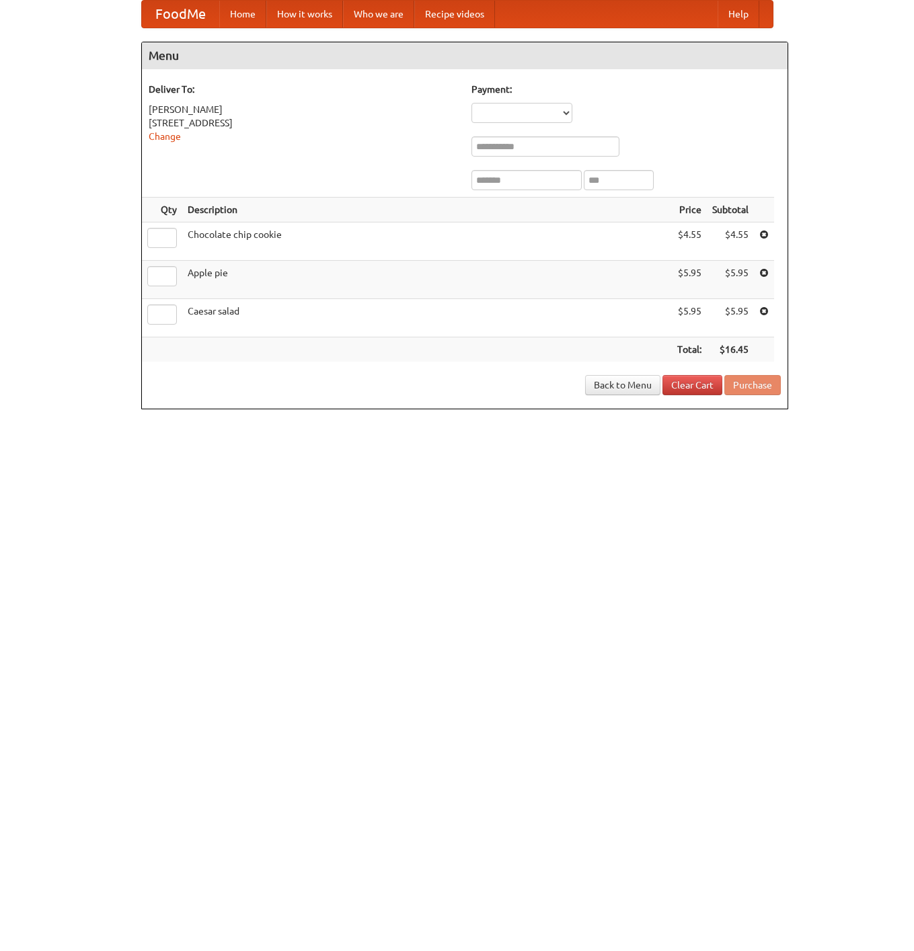  I want to click on td: Caesar salad, so click(427, 318).